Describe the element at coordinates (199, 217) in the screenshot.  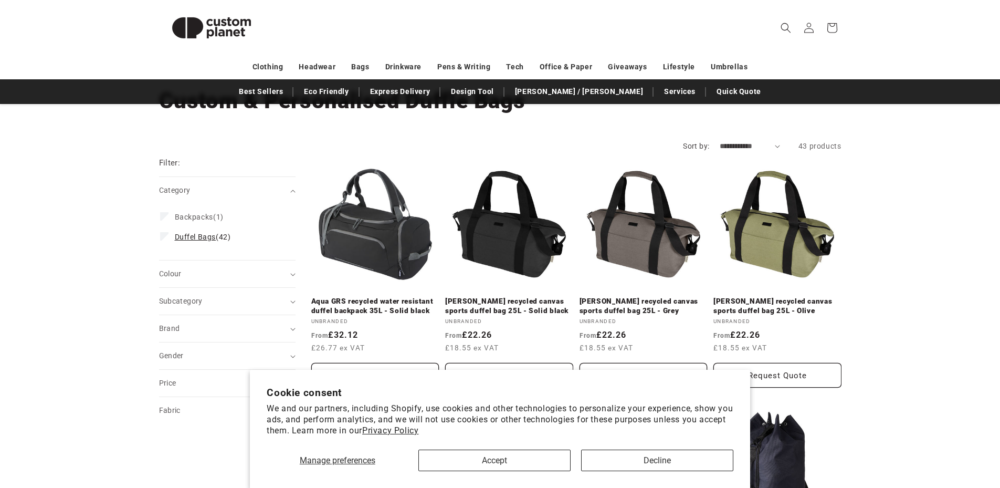
I see `span: (1)` at that location.